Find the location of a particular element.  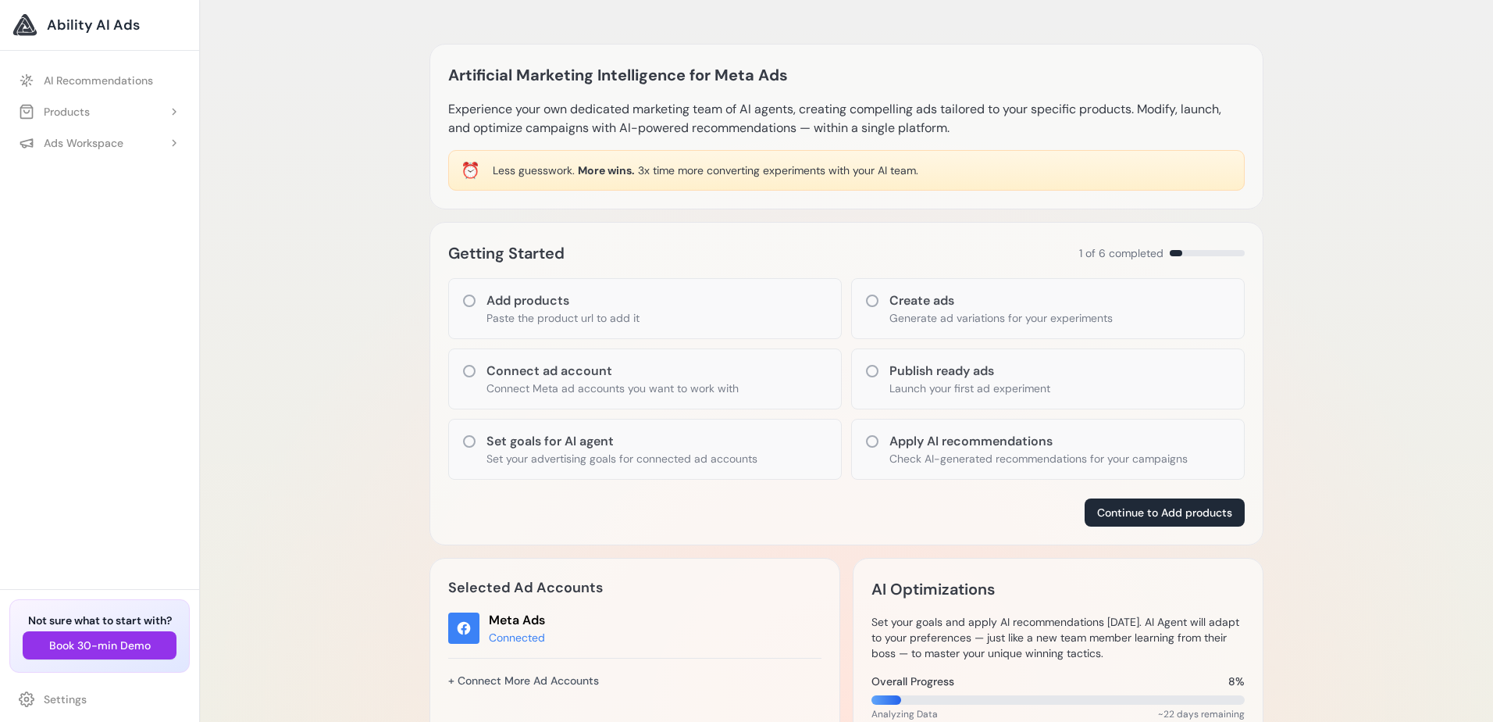

p: Check AI-generated recommendations for your campaigns is located at coordinates (1039, 458).